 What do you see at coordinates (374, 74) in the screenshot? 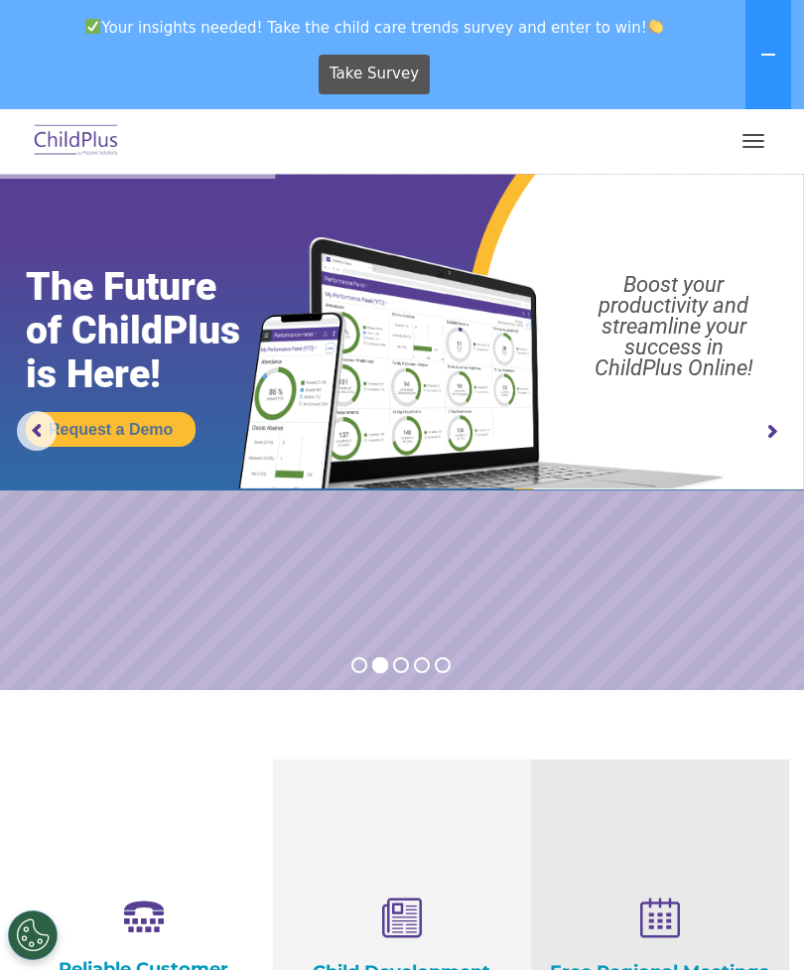
I see `a: Take Survey` at bounding box center [374, 74].